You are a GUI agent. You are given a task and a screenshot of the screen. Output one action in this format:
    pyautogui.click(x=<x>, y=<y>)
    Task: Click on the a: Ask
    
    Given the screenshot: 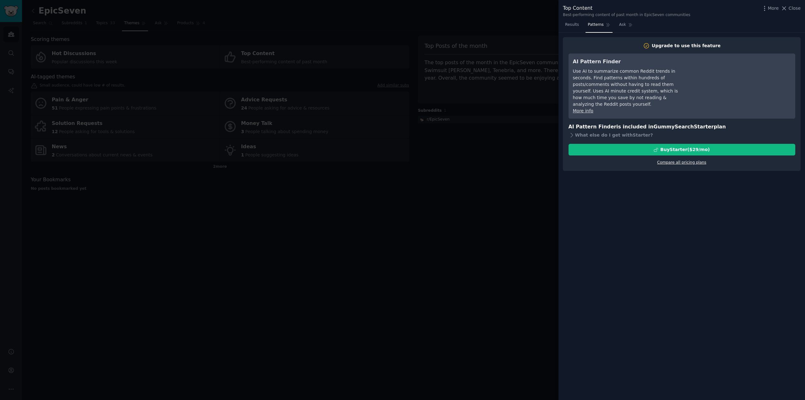 What is the action you would take?
    pyautogui.click(x=626, y=26)
    